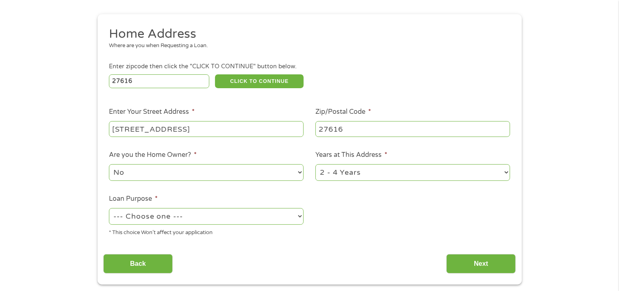 This screenshot has height=291, width=619. Describe the element at coordinates (307, 34) in the screenshot. I see `h2: Home Address` at that location.